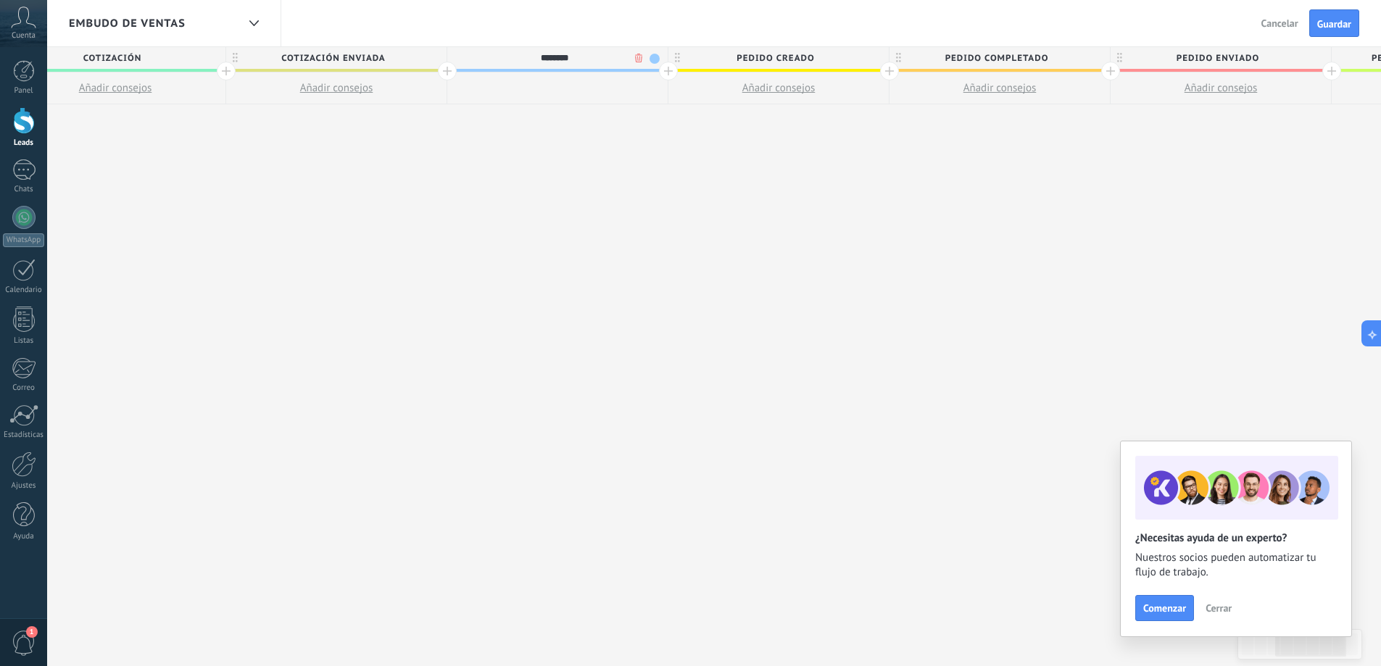 This screenshot has width=1381, height=666. I want to click on div: Correo, so click(24, 388).